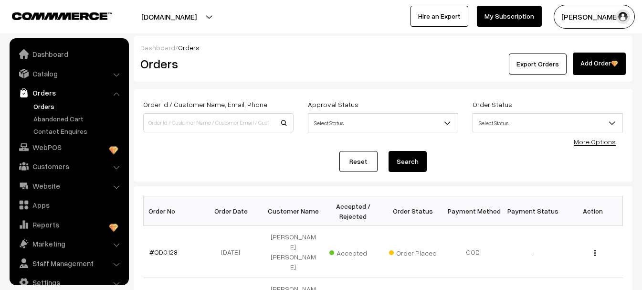  I want to click on th: Order Status, so click(413, 211).